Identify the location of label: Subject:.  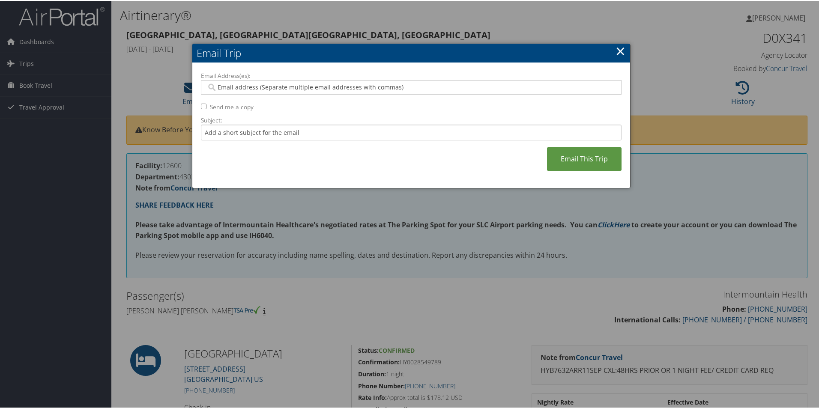
(411, 119).